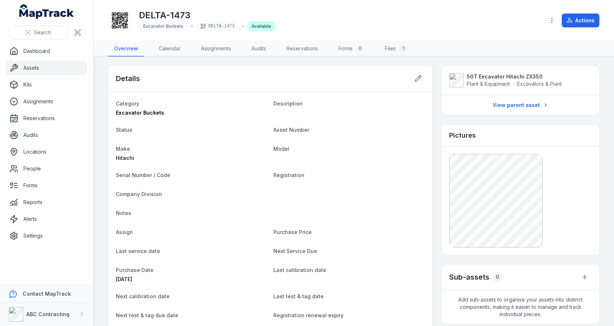 This screenshot has height=326, width=614. I want to click on button: Search, so click(38, 33).